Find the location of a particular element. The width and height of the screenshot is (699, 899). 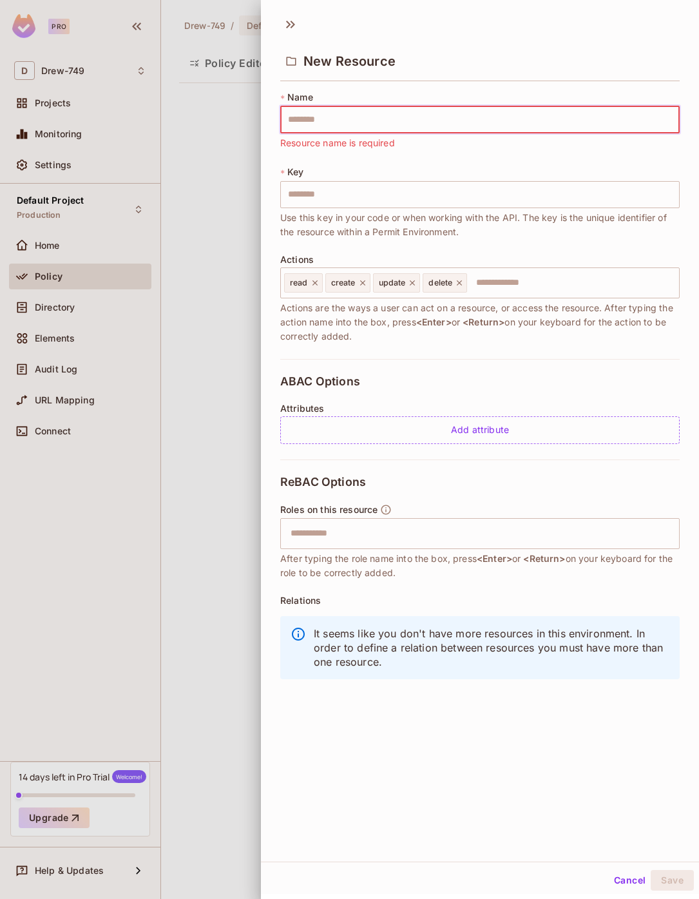

span: create is located at coordinates (344, 283).